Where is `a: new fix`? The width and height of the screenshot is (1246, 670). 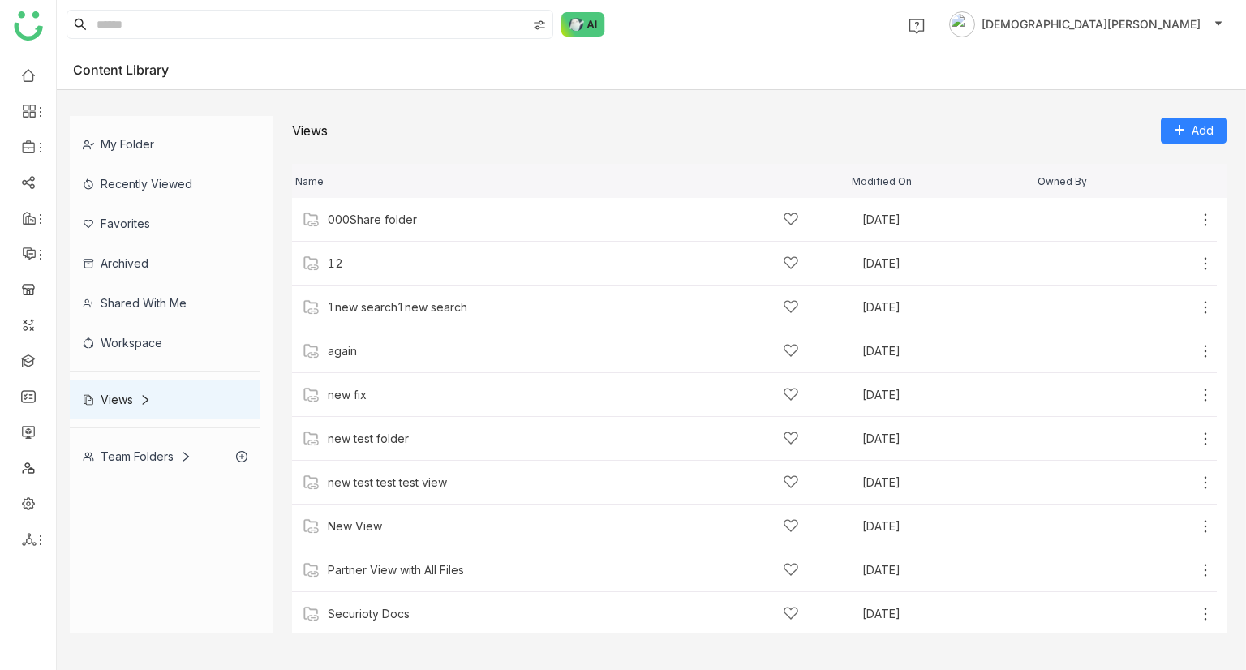 a: new fix is located at coordinates (347, 395).